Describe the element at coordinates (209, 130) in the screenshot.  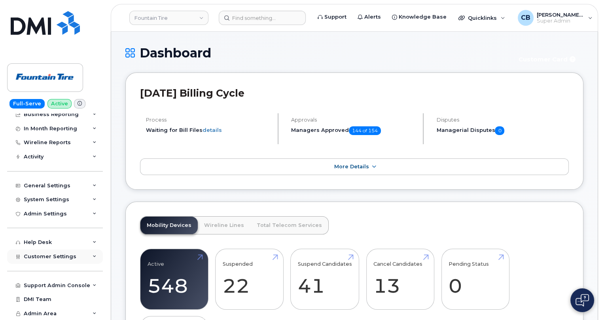
I see `li: Waiting for Bill Files` at that location.